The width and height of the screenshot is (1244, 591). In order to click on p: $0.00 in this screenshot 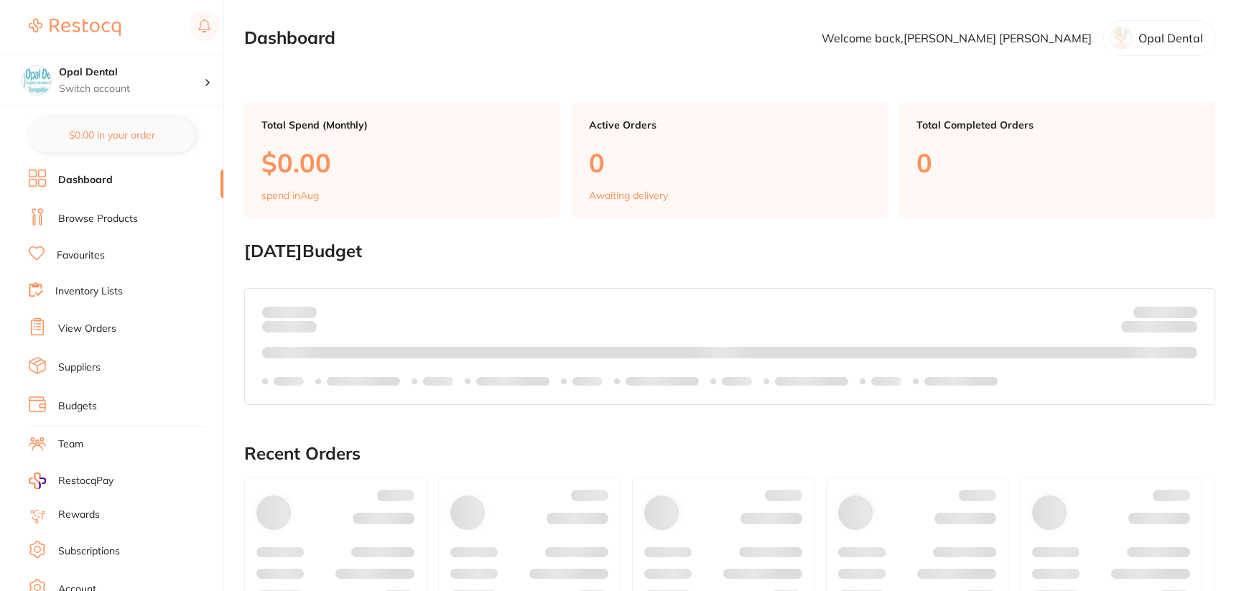, I will do `click(402, 162)`.